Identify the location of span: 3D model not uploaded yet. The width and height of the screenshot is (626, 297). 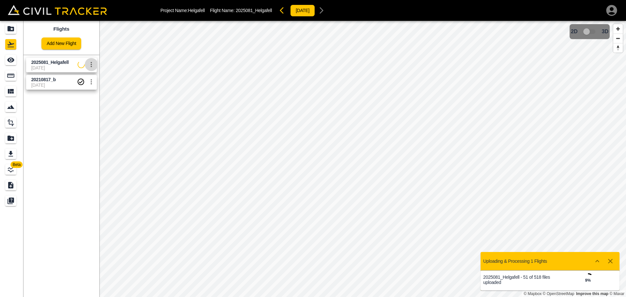
(590, 32).